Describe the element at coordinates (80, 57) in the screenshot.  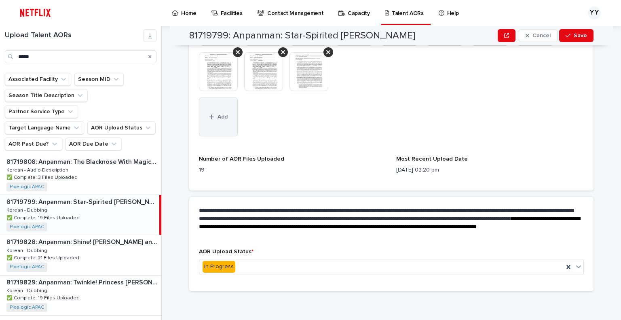
I see `div: Search` at that location.